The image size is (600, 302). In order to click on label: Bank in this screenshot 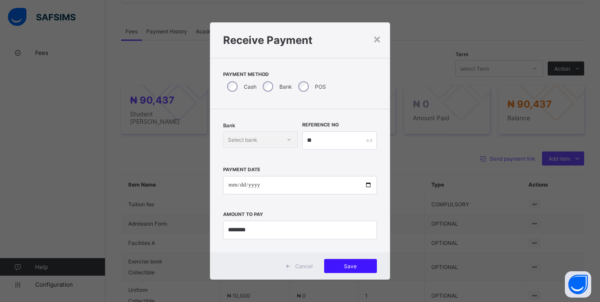, I will do `click(286, 87)`.